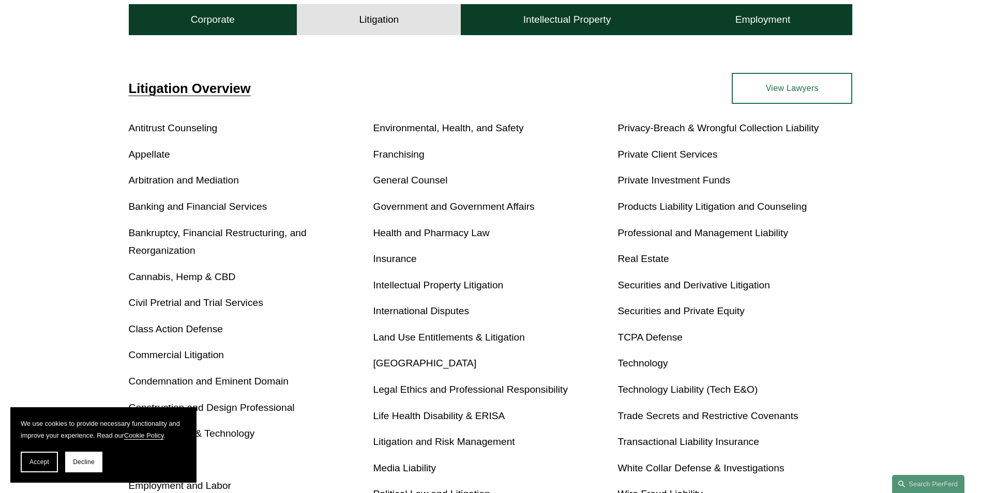 This screenshot has height=493, width=981. What do you see at coordinates (149, 154) in the screenshot?
I see `a: Appellate` at bounding box center [149, 154].